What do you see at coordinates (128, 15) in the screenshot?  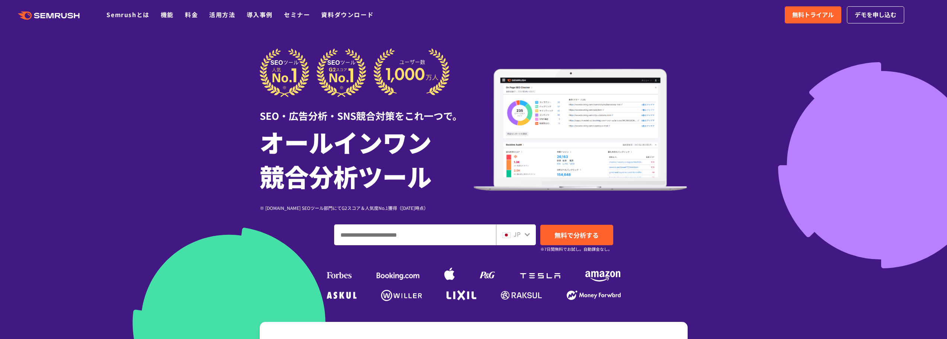 I see `a: Semrushとは` at bounding box center [128, 15].